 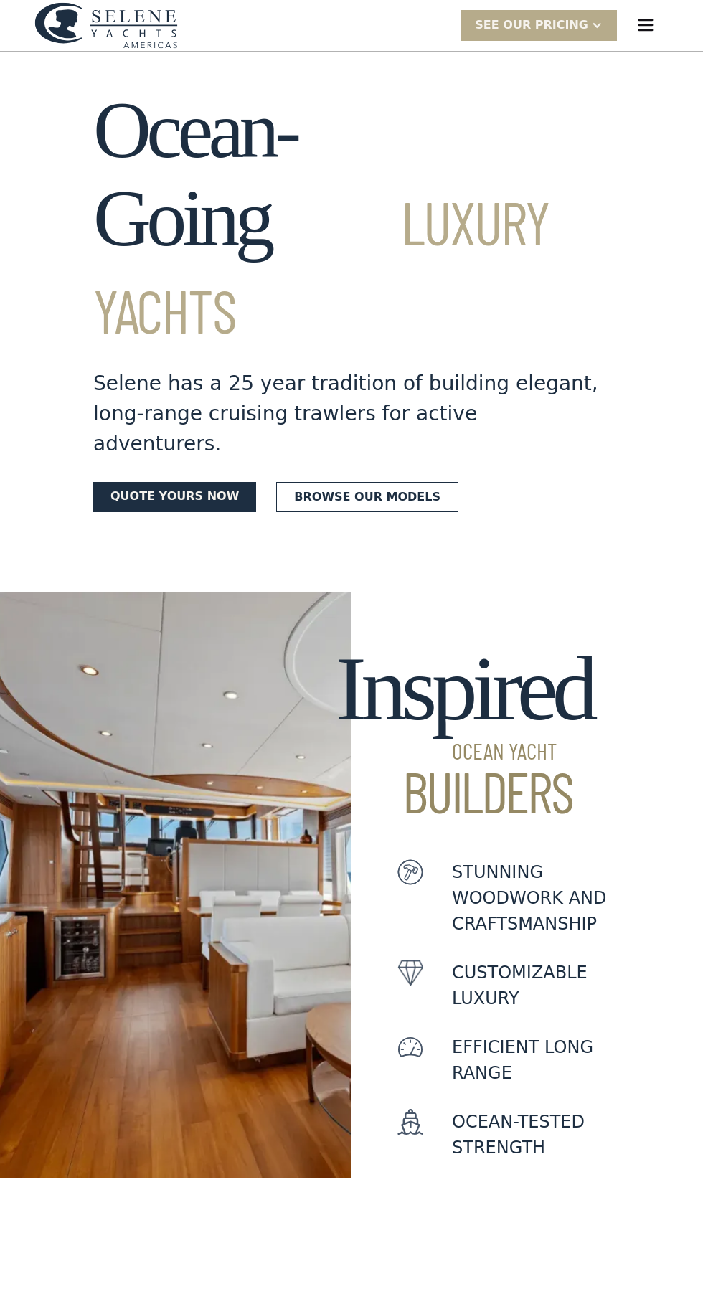 What do you see at coordinates (351, 414) in the screenshot?
I see `div: Selene has a 25 year tradition of building elegant, long-range cruising trawlers for active adven...` at bounding box center [351, 414].